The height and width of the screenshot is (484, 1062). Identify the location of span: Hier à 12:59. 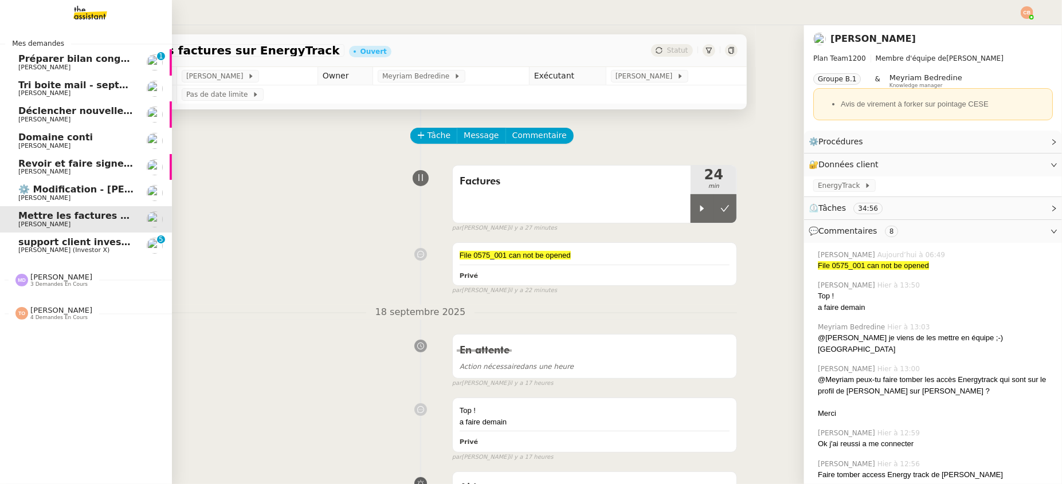
(900, 433).